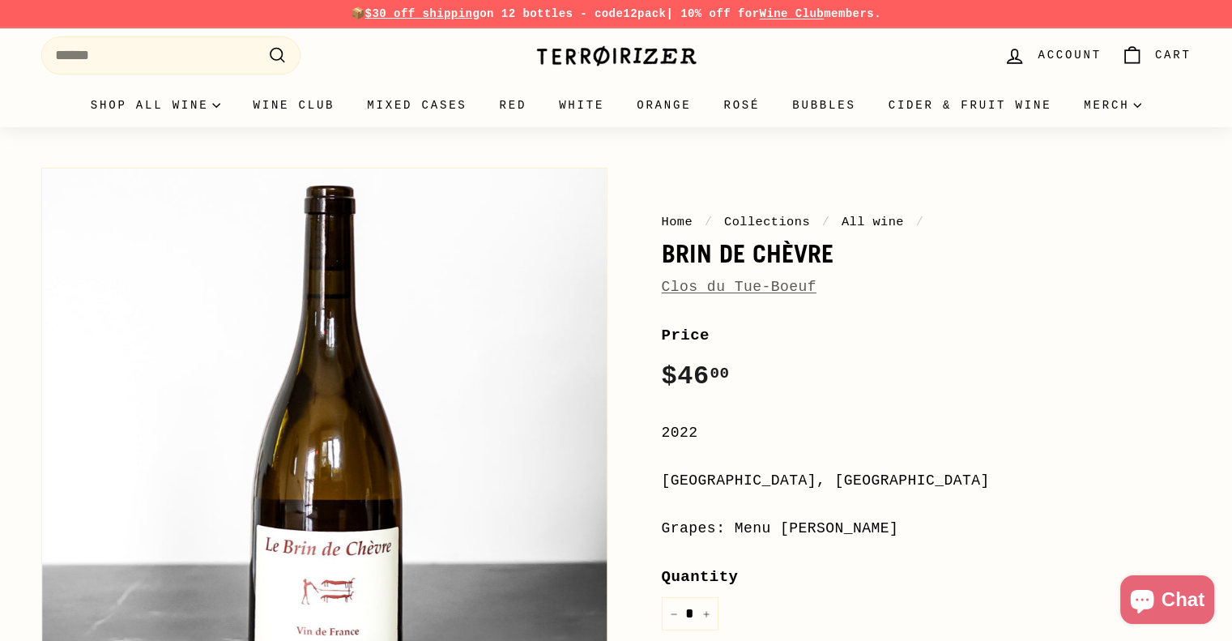  I want to click on a: Rosé, so click(741, 105).